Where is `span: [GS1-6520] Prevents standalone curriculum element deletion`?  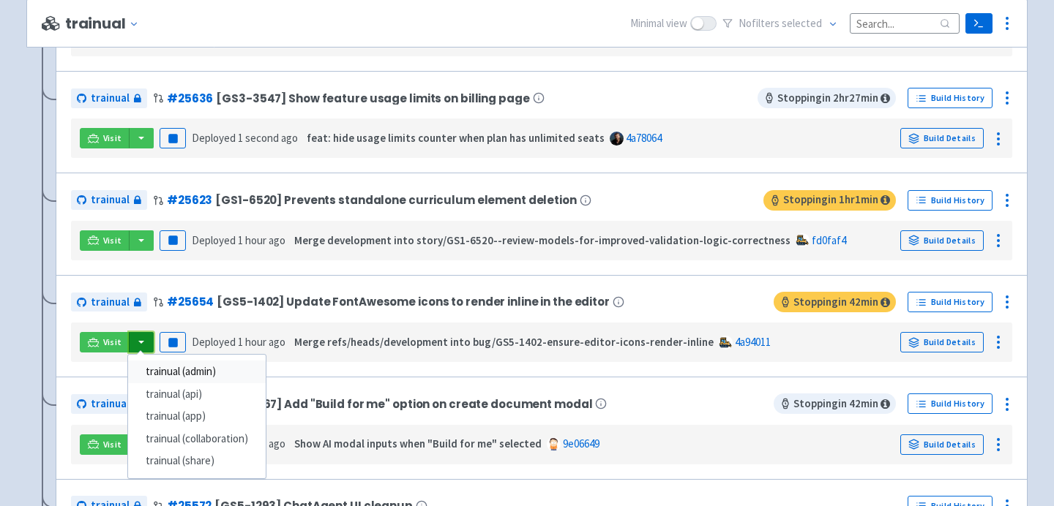 span: [GS1-6520] Prevents standalone curriculum element deletion is located at coordinates (395, 200).